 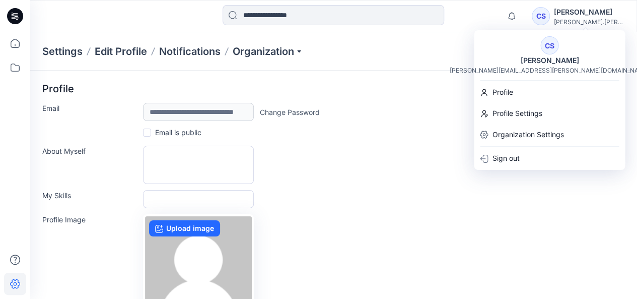 What do you see at coordinates (90, 197) in the screenshot?
I see `label: My Skills` at bounding box center [90, 197].